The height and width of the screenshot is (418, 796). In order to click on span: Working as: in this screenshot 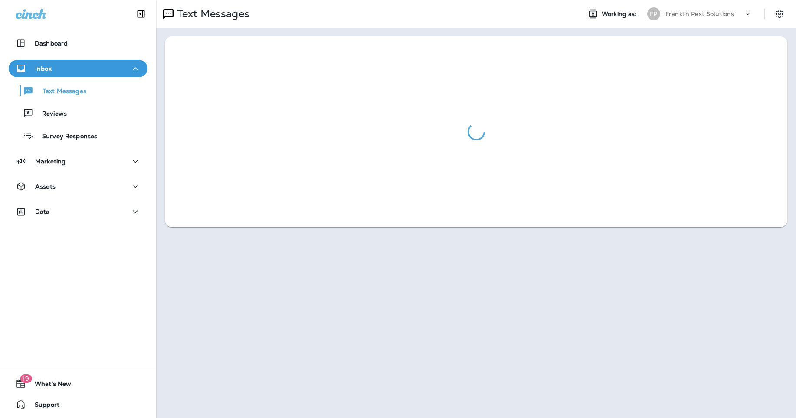, I will do `click(620, 14)`.